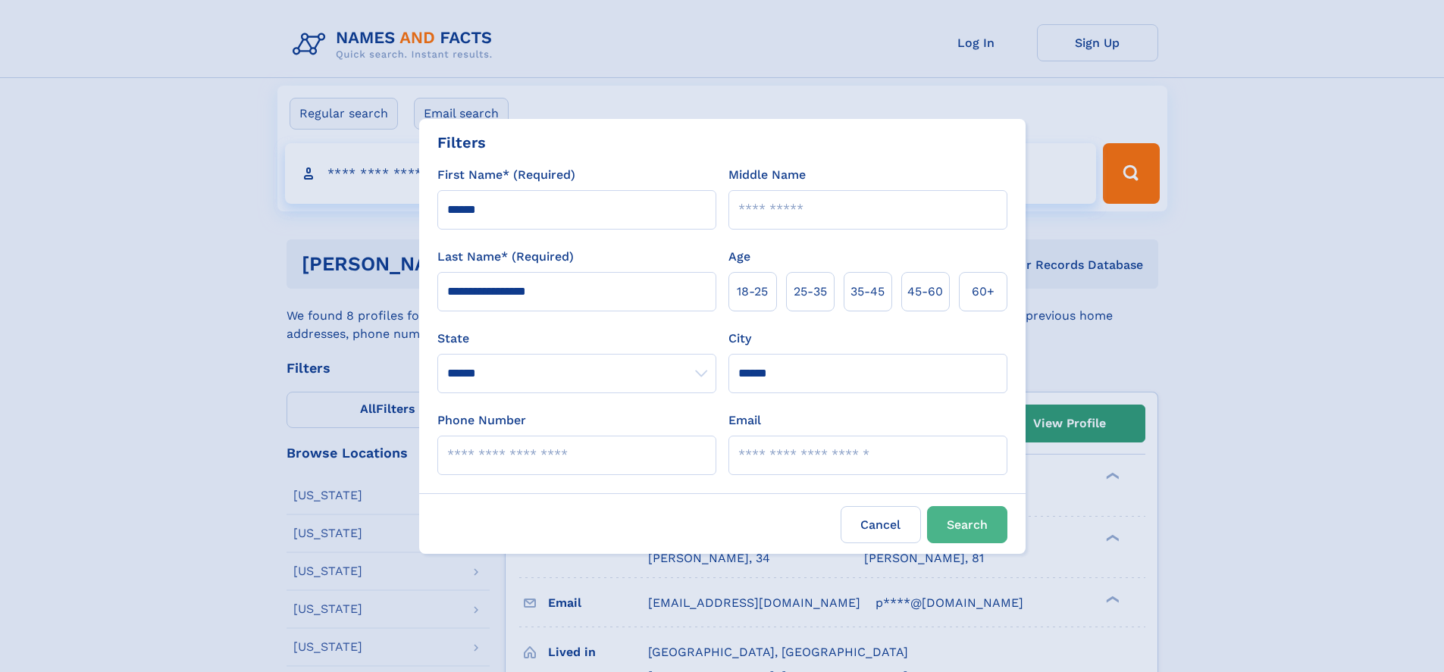 This screenshot has width=1444, height=672. What do you see at coordinates (752, 292) in the screenshot?
I see `span: 18‑25` at bounding box center [752, 292].